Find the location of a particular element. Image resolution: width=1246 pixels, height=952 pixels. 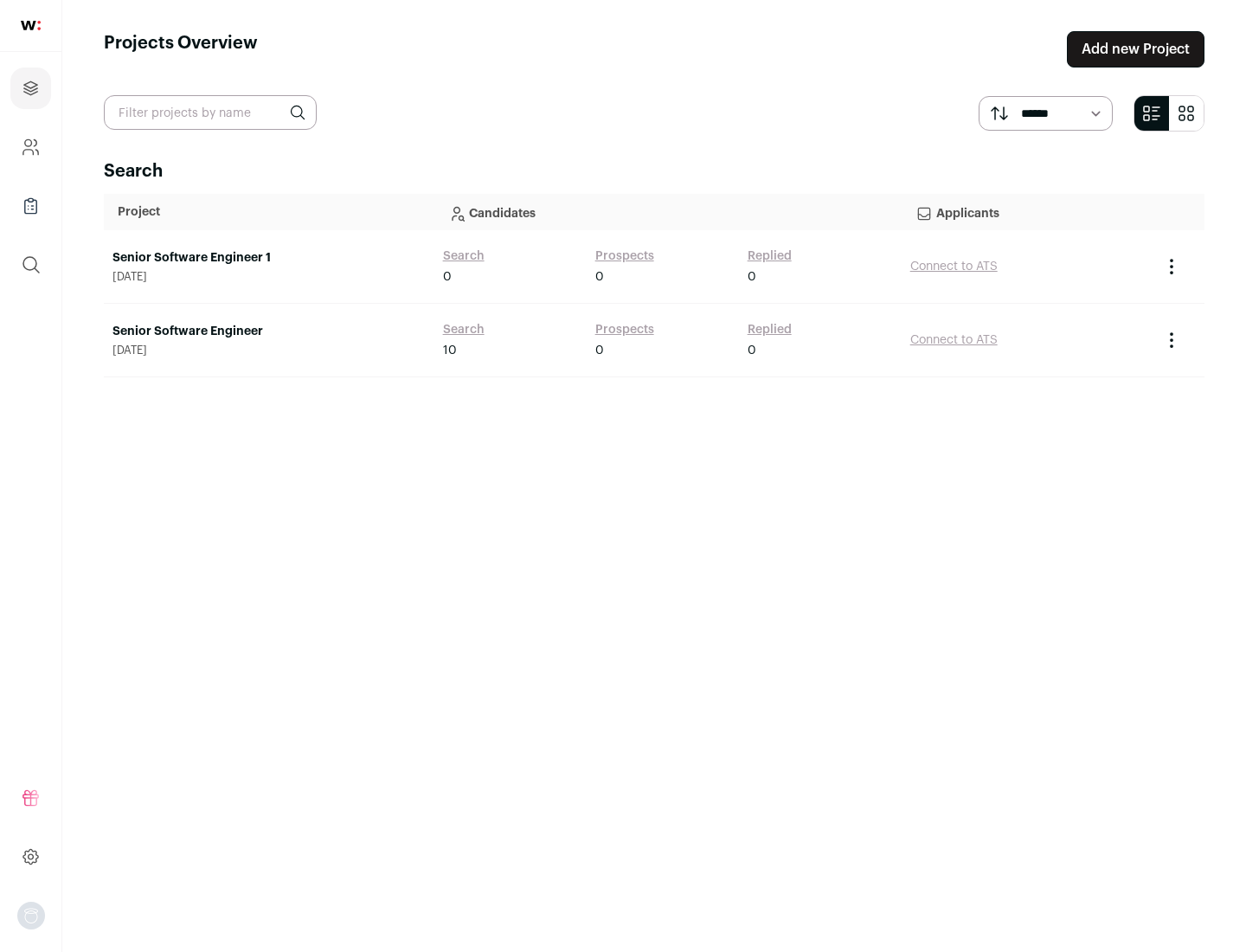

a: Senior Software Engineer is located at coordinates (269, 332).